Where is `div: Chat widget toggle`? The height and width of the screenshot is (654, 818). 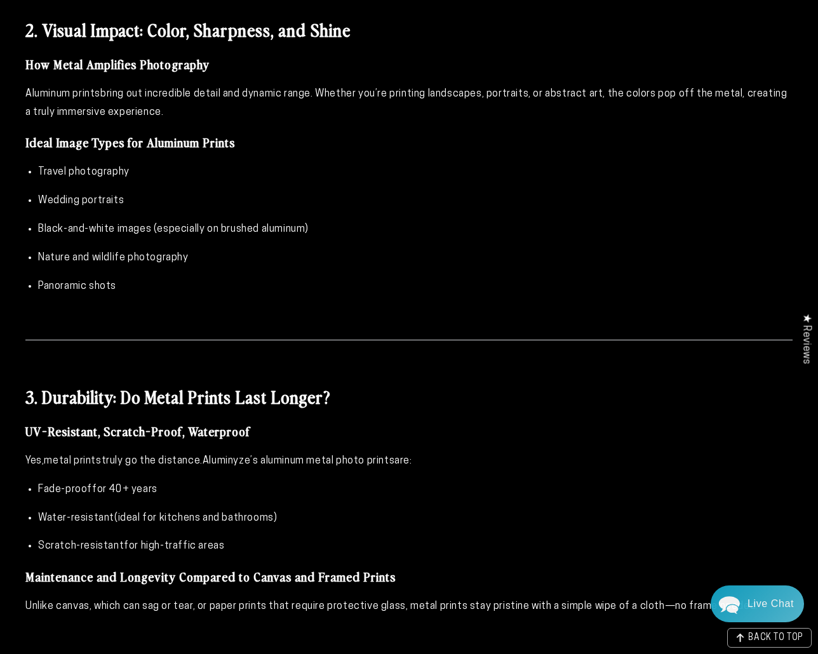 div: Chat widget toggle is located at coordinates (757, 604).